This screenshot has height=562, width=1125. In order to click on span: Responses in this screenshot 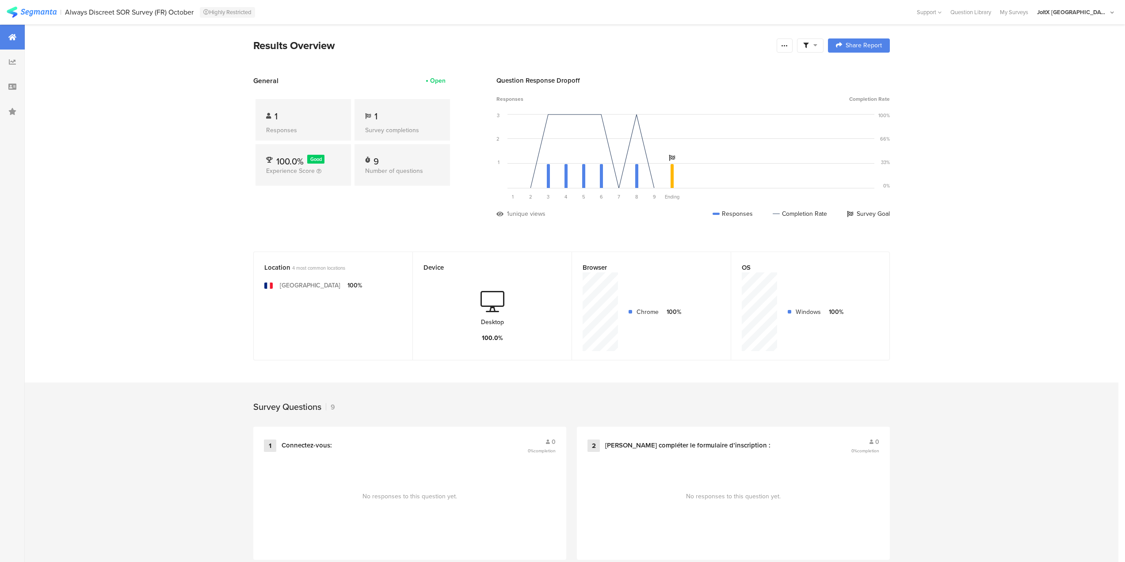, I will do `click(510, 99)`.